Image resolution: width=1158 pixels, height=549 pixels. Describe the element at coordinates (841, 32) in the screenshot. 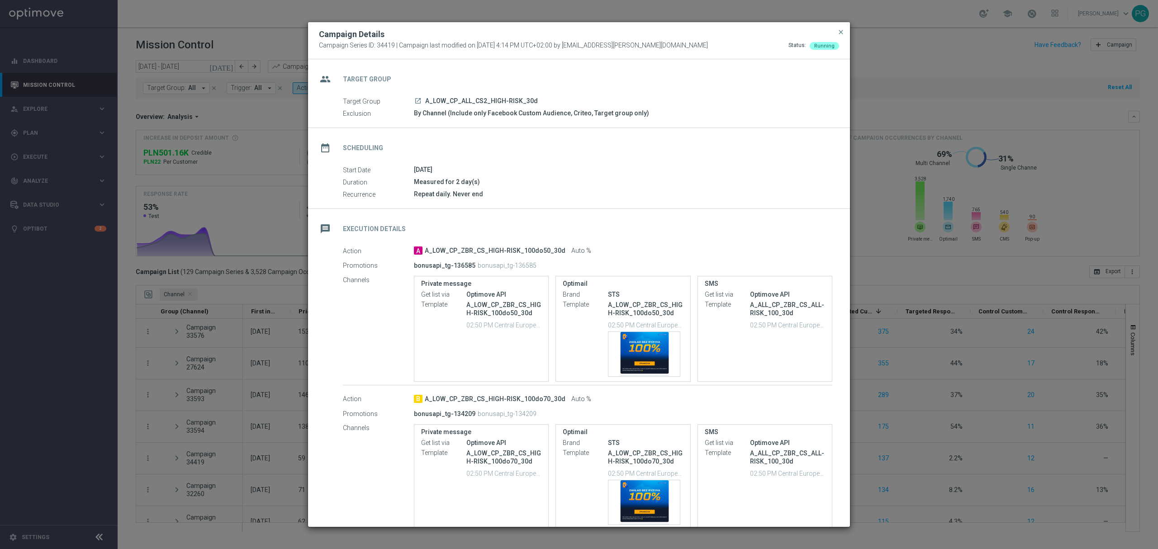

I see `span: close` at that location.